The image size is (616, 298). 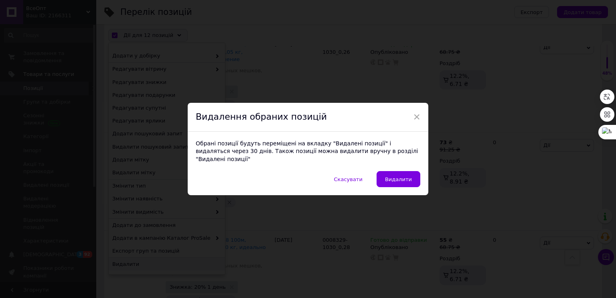 What do you see at coordinates (261, 116) in the screenshot?
I see `span: Видалення обраних позицій` at bounding box center [261, 116].